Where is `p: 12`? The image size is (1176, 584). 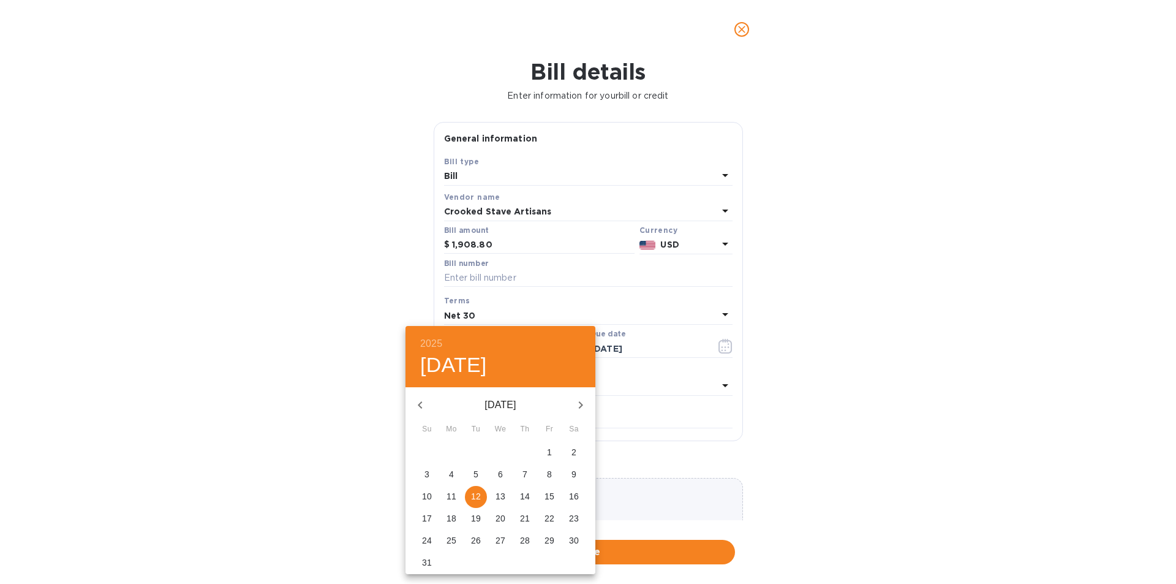 p: 12 is located at coordinates (476, 496).